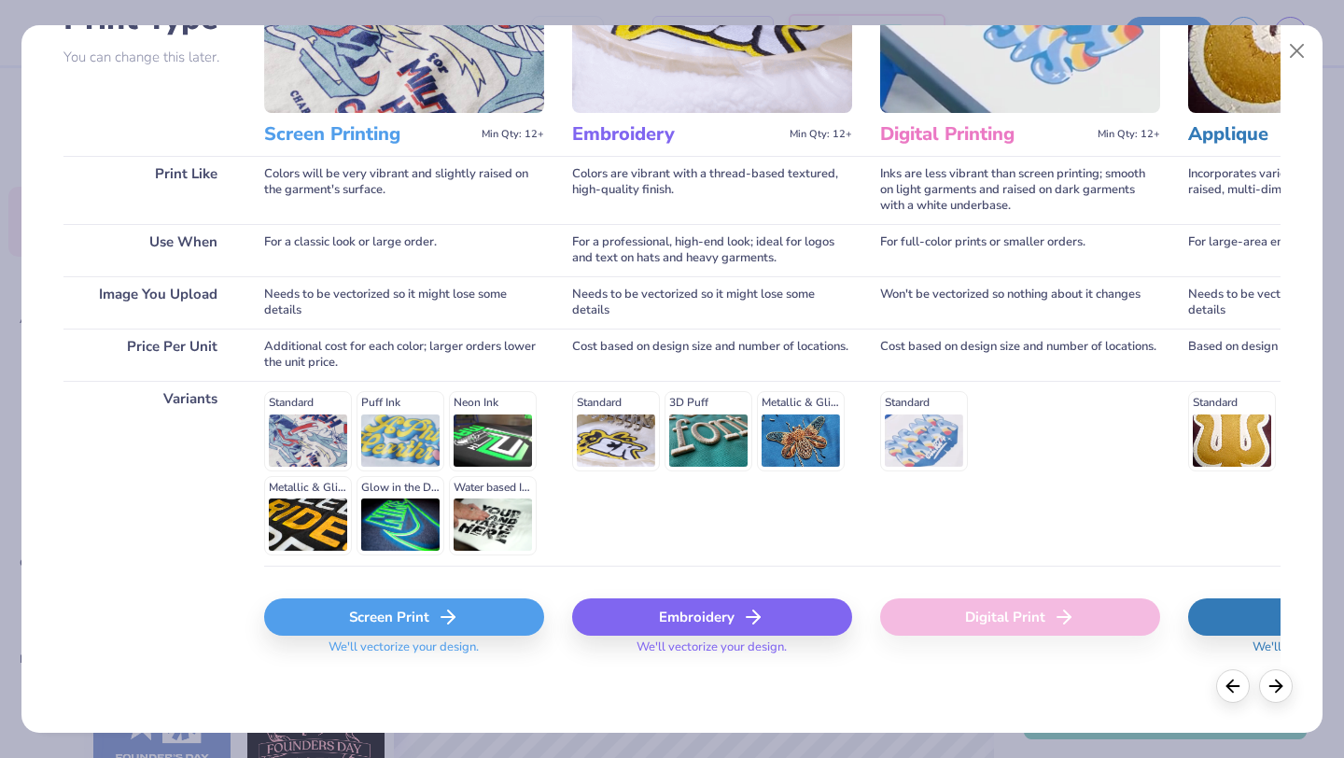  What do you see at coordinates (985, 134) in the screenshot?
I see `h3: Digital Printing` at bounding box center [985, 134].